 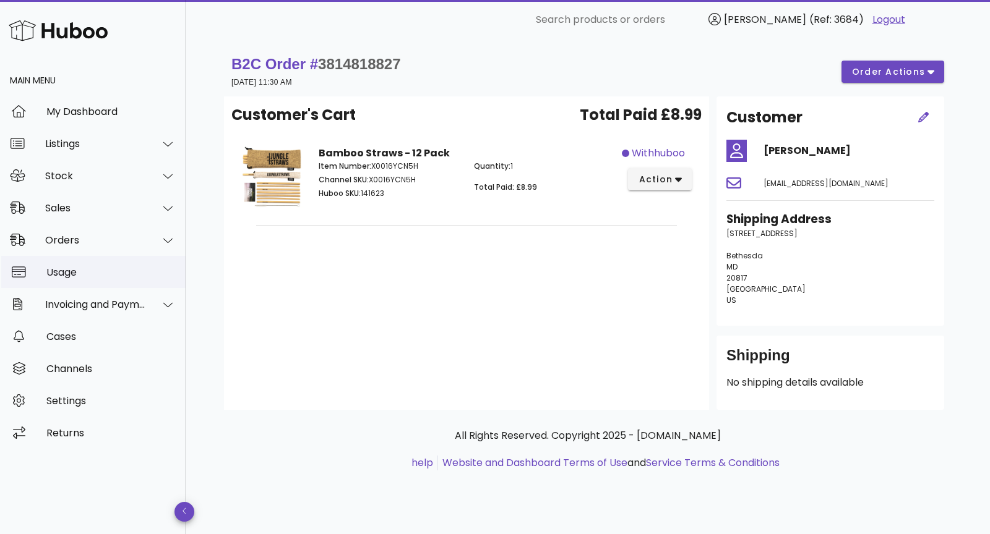 I want to click on div: Usage, so click(x=111, y=272).